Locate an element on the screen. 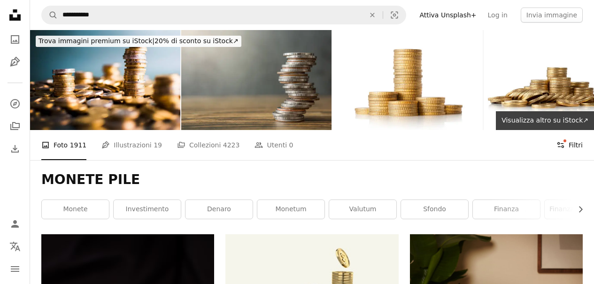 This screenshot has height=284, width=594. button: Invia immagine is located at coordinates (552, 15).